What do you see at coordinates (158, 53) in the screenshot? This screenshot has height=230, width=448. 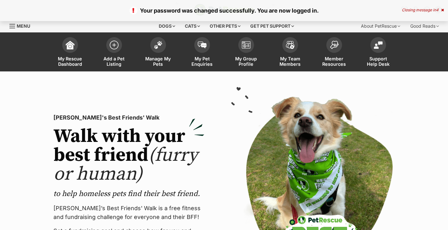 I see `a: Manage My Pets` at bounding box center [158, 53].